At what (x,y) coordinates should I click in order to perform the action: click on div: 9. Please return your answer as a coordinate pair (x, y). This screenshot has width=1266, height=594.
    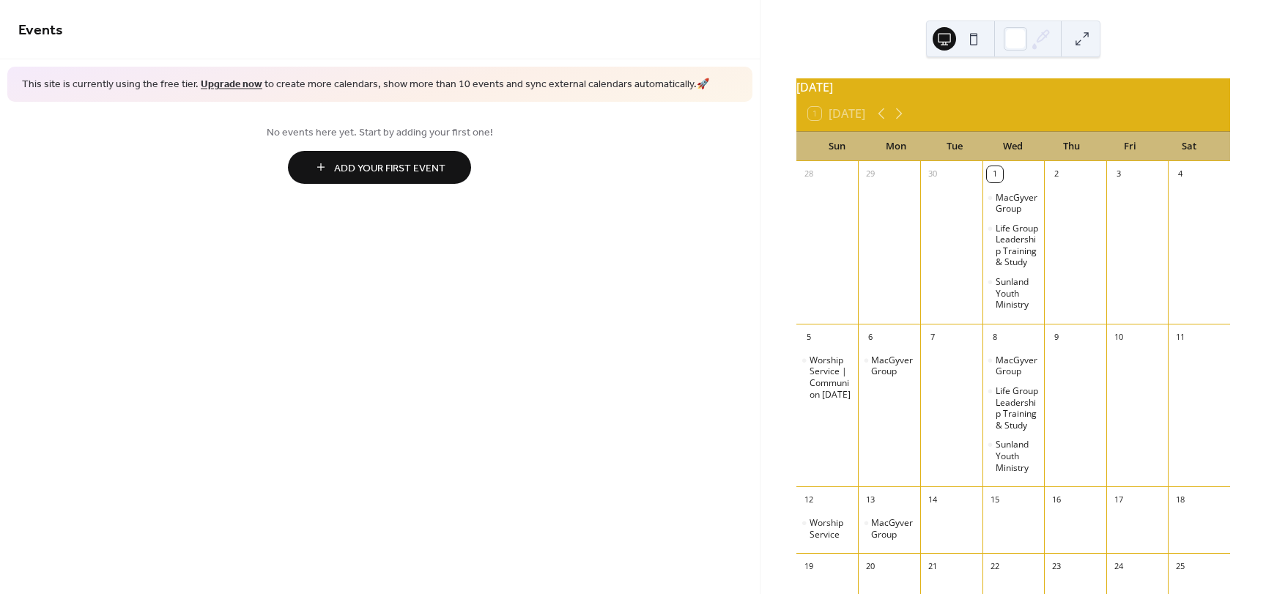
    Looking at the image, I should click on (1057, 337).